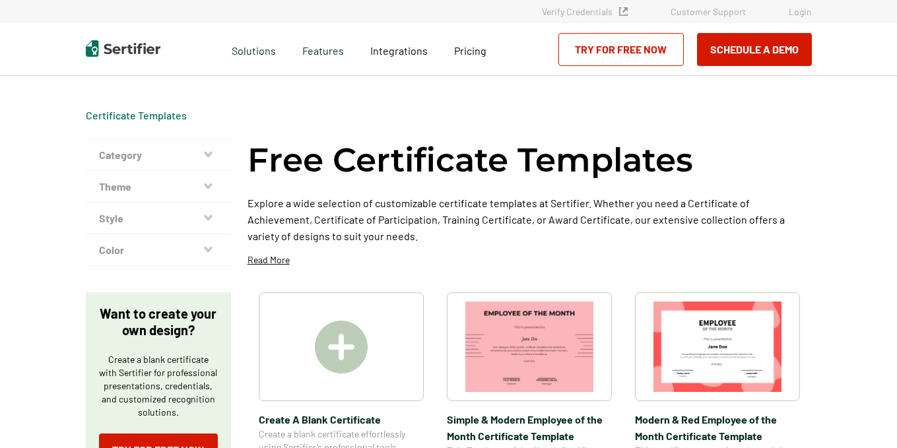 This screenshot has width=897, height=448. Describe the element at coordinates (269, 260) in the screenshot. I see `p: Read More` at that location.